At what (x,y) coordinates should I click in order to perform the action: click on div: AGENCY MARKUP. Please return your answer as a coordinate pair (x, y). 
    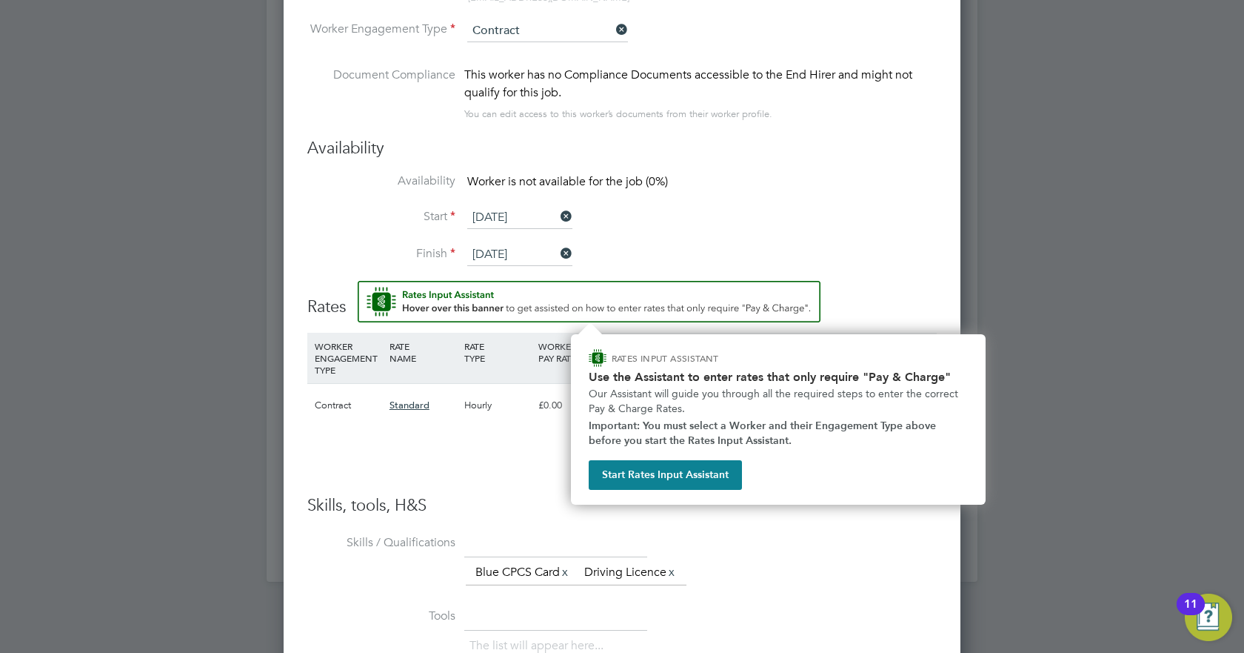
    Looking at the image, I should click on (796, 352).